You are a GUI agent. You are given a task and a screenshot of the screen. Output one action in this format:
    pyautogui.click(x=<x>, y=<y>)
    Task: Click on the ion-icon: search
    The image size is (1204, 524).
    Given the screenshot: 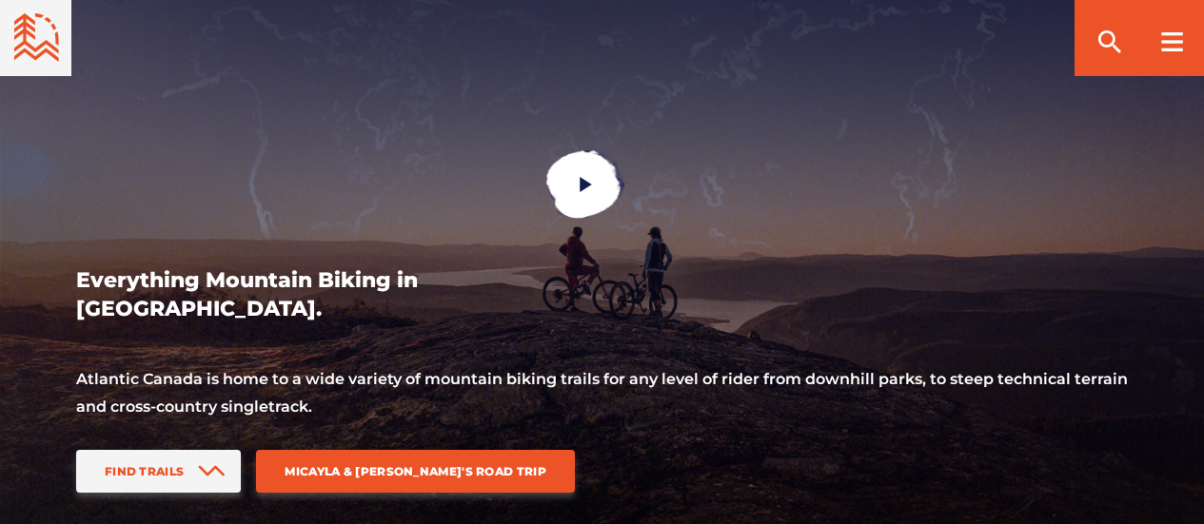 What is the action you would take?
    pyautogui.click(x=1110, y=42)
    